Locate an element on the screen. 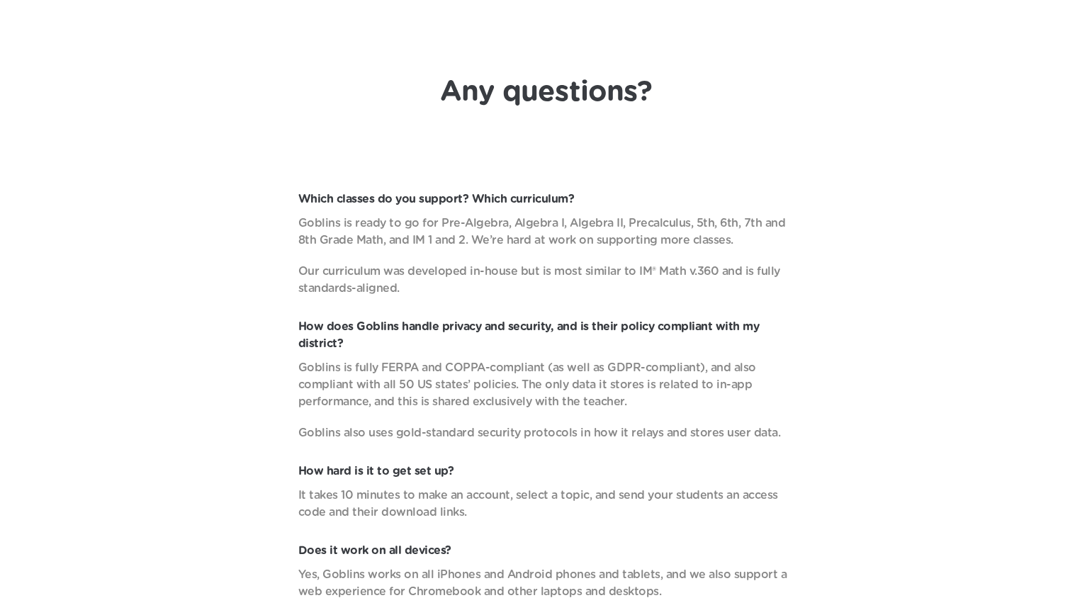 This screenshot has height=615, width=1092. p: Which classes do you support? Which curriculum? is located at coordinates (547, 199).